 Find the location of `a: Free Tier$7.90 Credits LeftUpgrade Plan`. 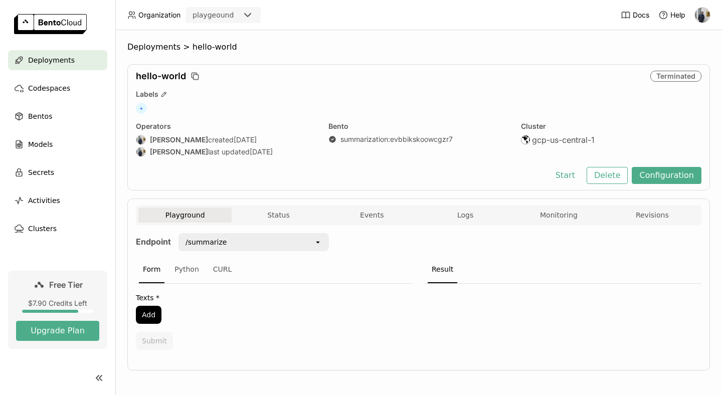

a: Free Tier$7.90 Credits LeftUpgrade Plan is located at coordinates (58, 310).